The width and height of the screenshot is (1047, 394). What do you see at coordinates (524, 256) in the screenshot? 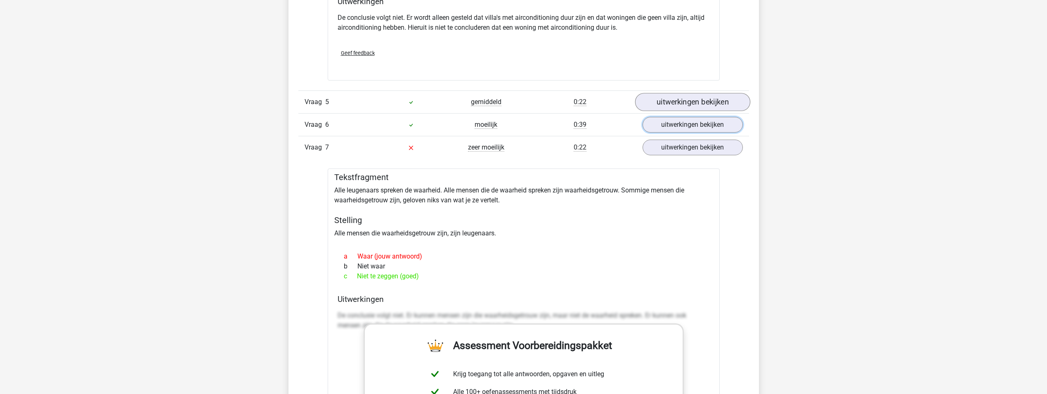
I see `div: Waar (jouw antwoord)` at bounding box center [524, 256].